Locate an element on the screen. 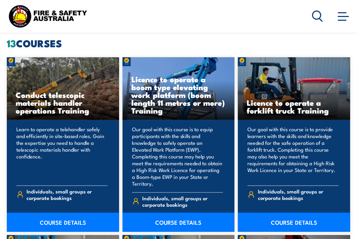 The image size is (357, 239). p: Our goal with this course is to provide learners with the skills and knowledge needed for the saf... is located at coordinates (293, 153).